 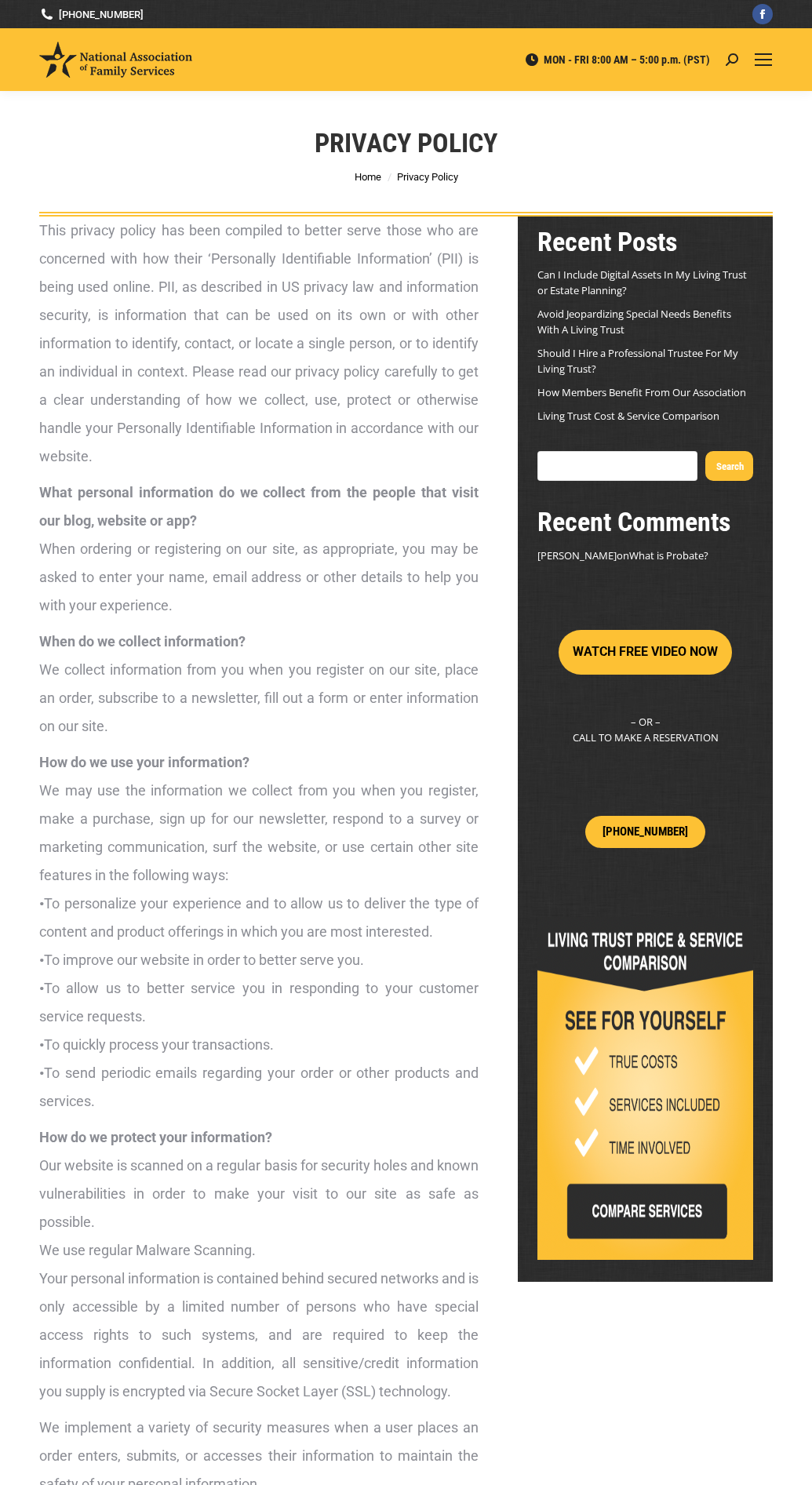 What do you see at coordinates (367, 177) in the screenshot?
I see `span: Home` at bounding box center [367, 177].